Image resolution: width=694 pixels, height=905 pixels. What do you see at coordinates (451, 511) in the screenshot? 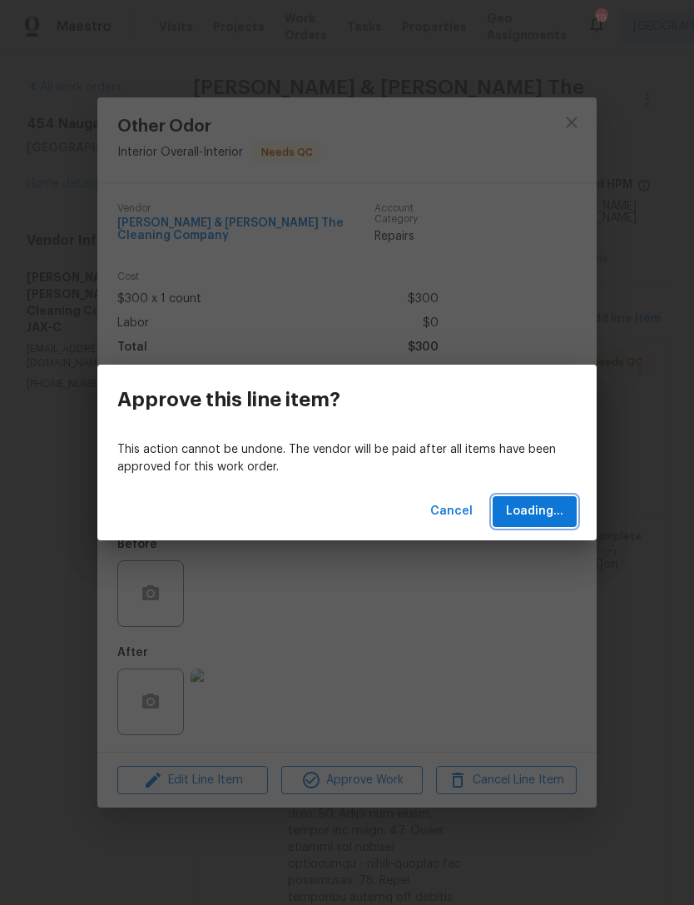
I see `button: Cancel` at bounding box center [451, 511].